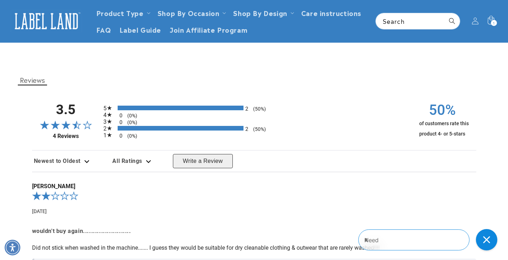 The height and width of the screenshot is (260, 508). Describe the element at coordinates (260, 12) in the screenshot. I see `a: Shop By Design` at that location.